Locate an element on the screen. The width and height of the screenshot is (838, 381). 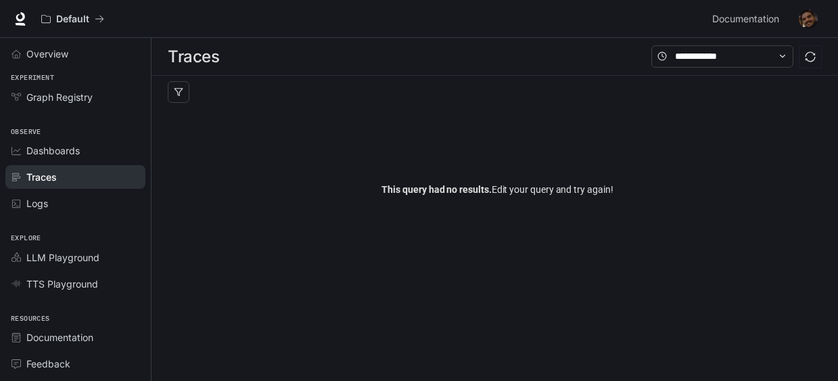
span: Traces is located at coordinates (41, 177).